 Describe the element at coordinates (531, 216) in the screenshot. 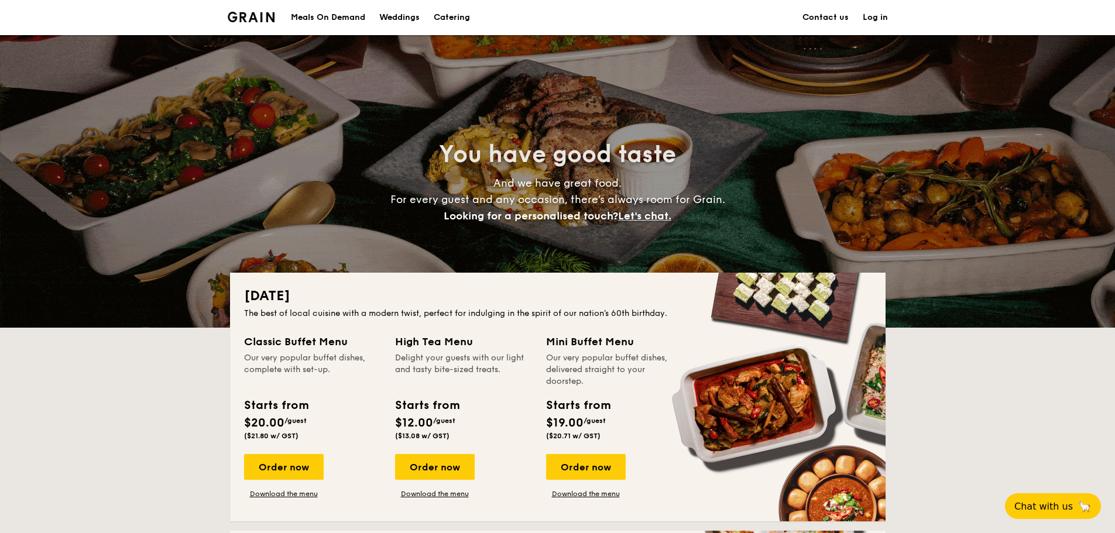

I see `span: Looking for a personalised touch?` at that location.